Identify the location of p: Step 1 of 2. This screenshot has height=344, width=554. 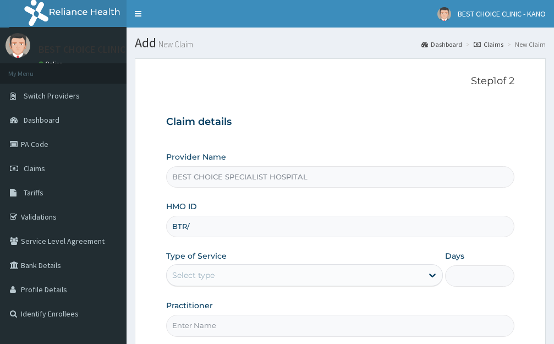
(340, 81).